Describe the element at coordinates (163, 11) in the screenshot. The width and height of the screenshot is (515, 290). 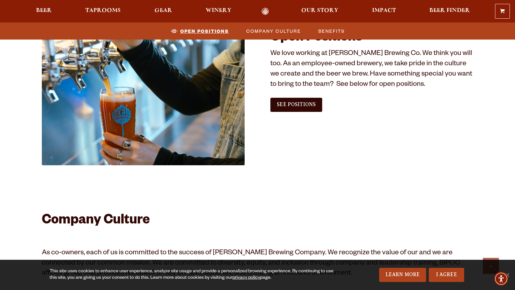
I see `a: Gear` at that location.